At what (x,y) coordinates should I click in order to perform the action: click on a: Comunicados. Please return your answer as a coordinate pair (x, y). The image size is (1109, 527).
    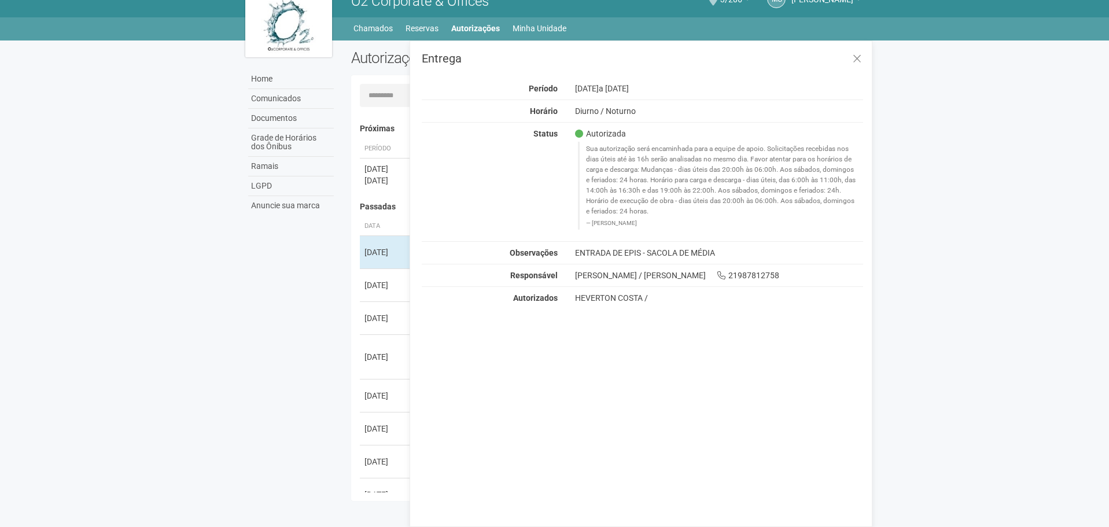
    Looking at the image, I should click on (291, 99).